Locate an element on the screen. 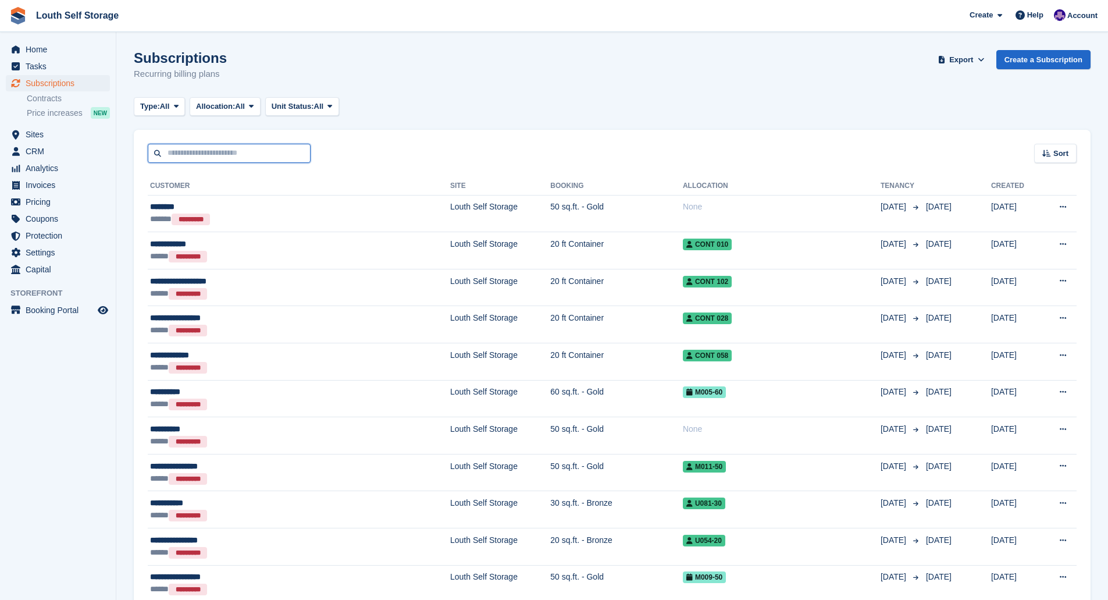 The height and width of the screenshot is (600, 1108). button: Type: All is located at coordinates (159, 106).